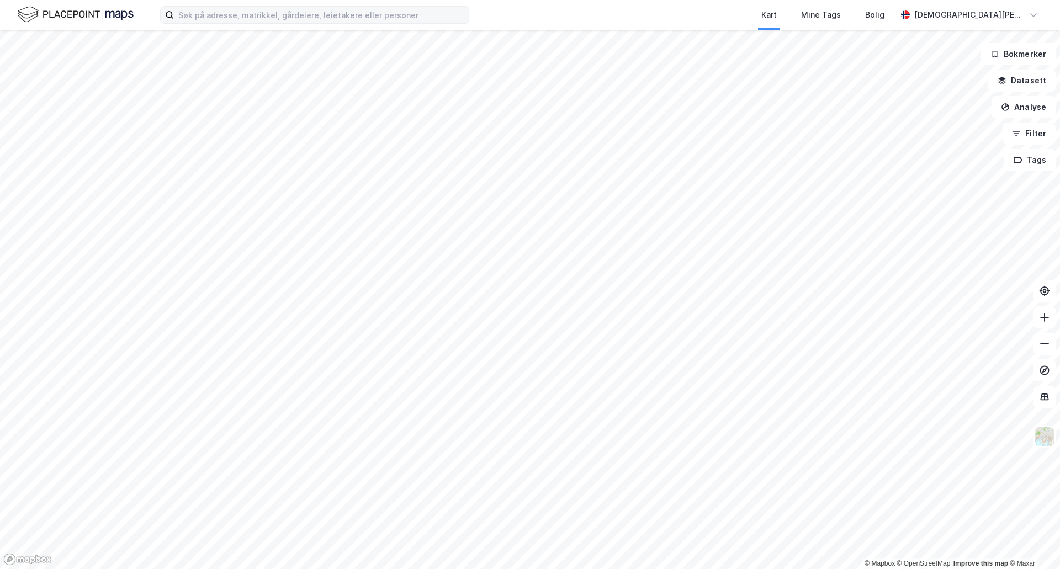  I want to click on div: Kart, so click(769, 15).